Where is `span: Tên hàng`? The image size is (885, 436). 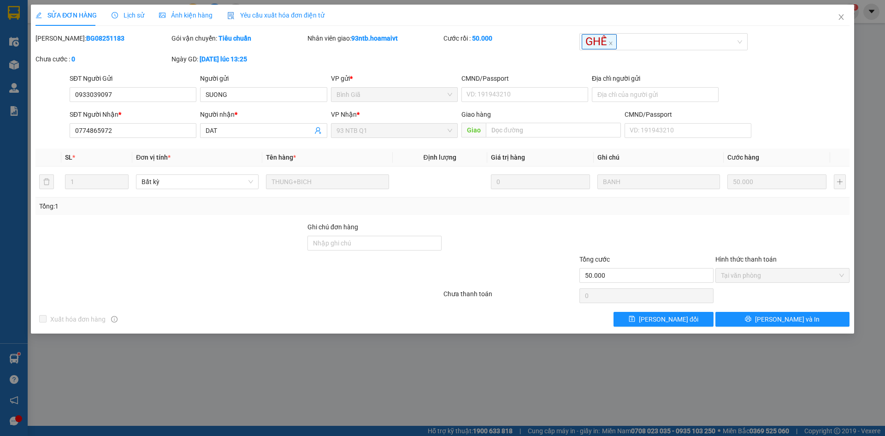 span: Tên hàng is located at coordinates (281, 157).